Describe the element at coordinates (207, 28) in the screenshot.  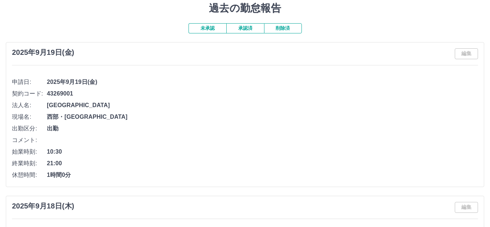
I see `button: 未承認` at that location.